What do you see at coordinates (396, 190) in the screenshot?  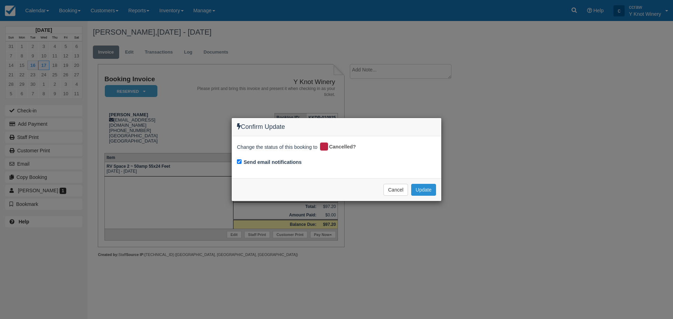 I see `button: Cancel` at bounding box center [396, 190].